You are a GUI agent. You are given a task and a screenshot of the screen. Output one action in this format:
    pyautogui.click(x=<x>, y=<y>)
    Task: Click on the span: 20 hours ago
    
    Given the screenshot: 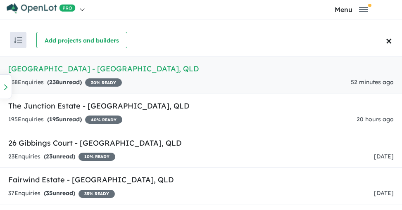 What is the action you would take?
    pyautogui.click(x=375, y=119)
    